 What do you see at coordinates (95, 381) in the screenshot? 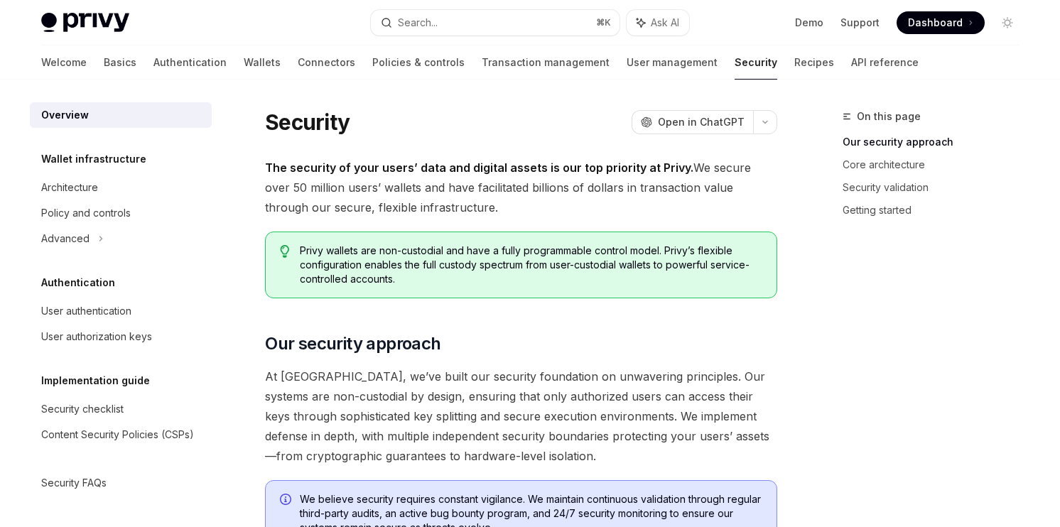
I see `h5: Implementation guide` at bounding box center [95, 381].